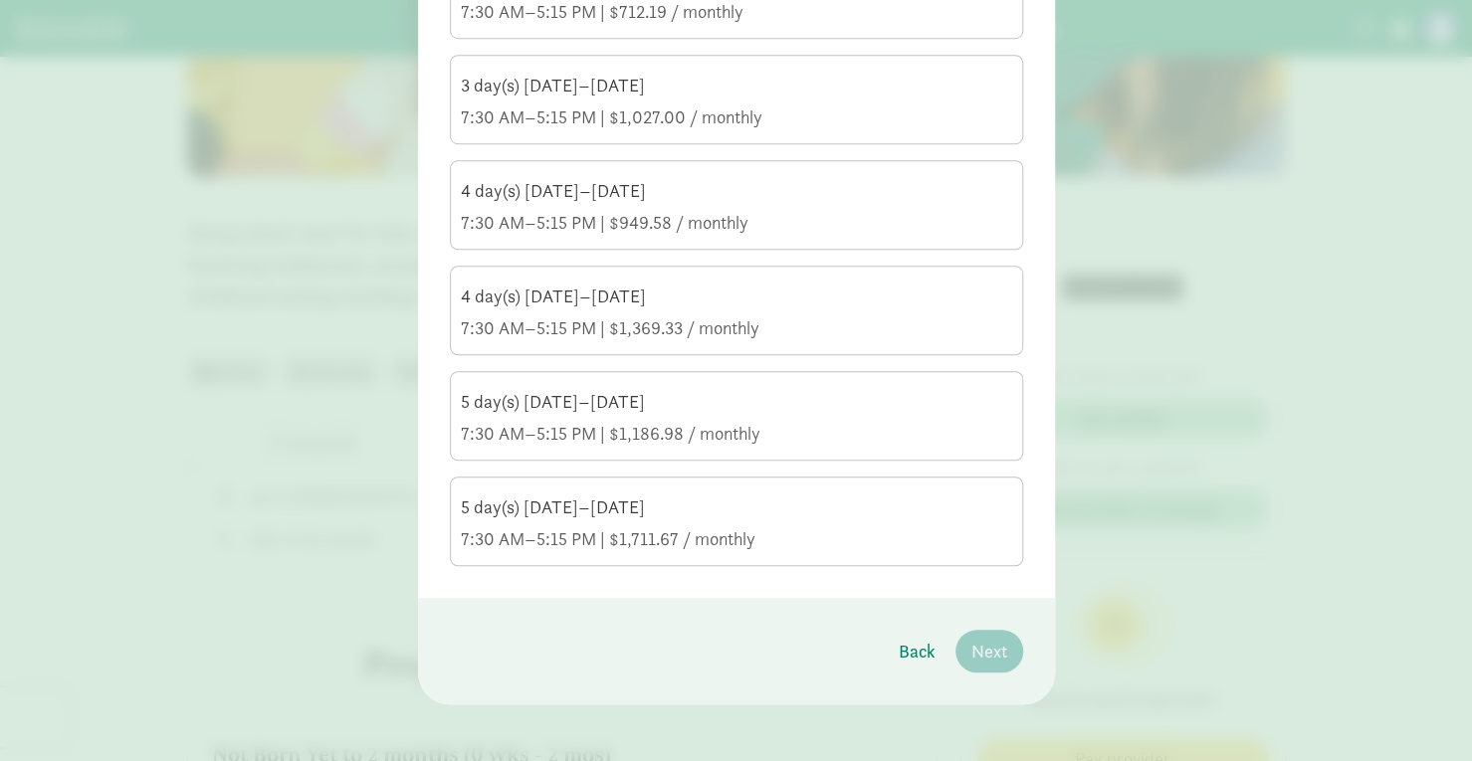 The width and height of the screenshot is (1472, 761). What do you see at coordinates (736, 328) in the screenshot?
I see `div: 7:30 AM–5:15 PM | $1,369.33 / monthly` at bounding box center [736, 328].